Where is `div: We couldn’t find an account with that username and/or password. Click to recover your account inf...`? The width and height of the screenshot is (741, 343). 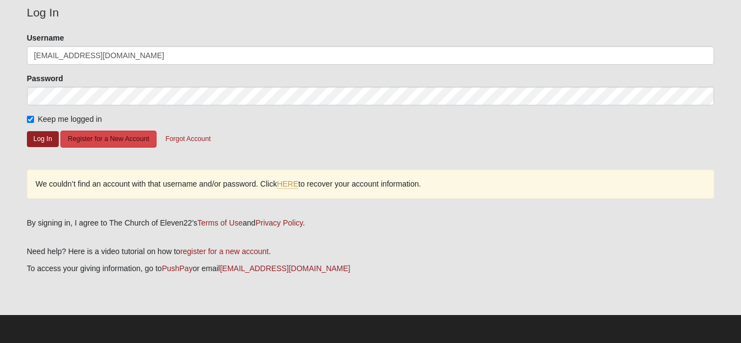 div: We couldn’t find an account with that username and/or password. Click to recover your account inf... is located at coordinates (371, 184).